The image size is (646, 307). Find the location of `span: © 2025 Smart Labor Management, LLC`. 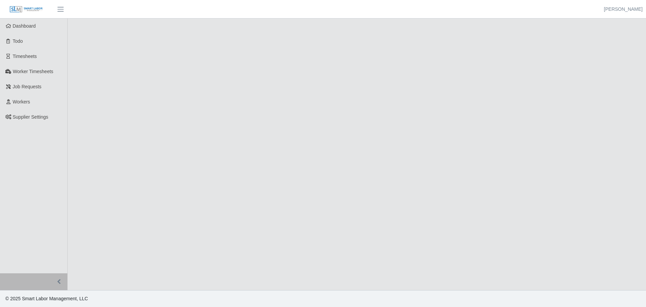

span: © 2025 Smart Labor Management, LLC is located at coordinates (46, 298).